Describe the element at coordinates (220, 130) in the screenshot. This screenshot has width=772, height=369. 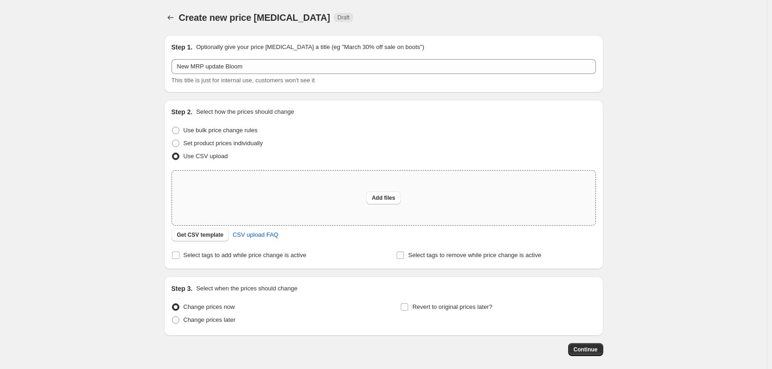
I see `span: Use bulk price change rules` at that location.